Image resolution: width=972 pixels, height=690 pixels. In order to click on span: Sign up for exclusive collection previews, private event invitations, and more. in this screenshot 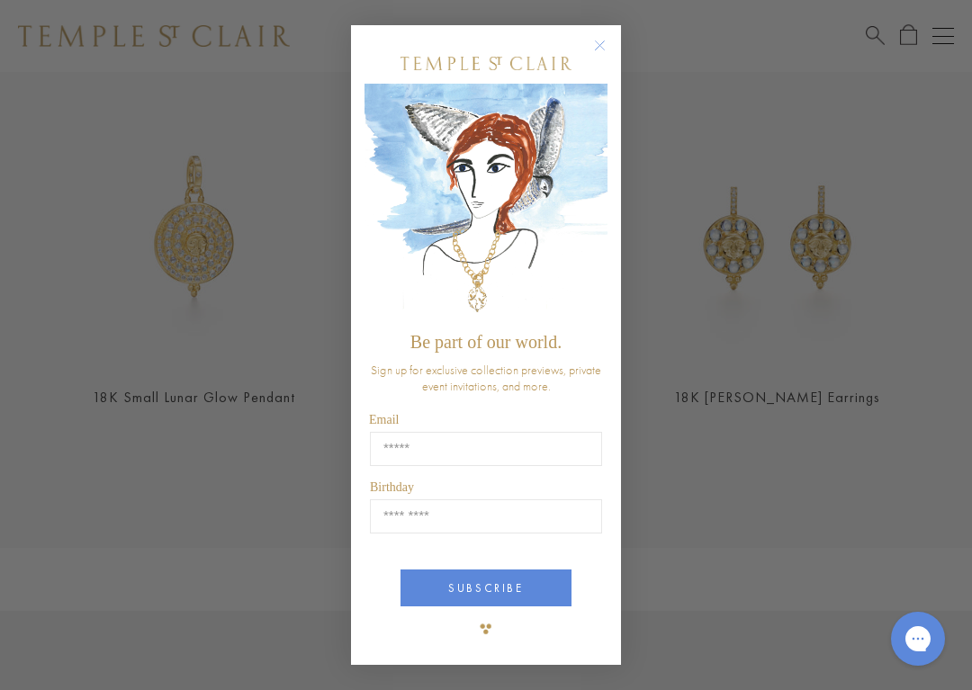, I will do `click(486, 378)`.